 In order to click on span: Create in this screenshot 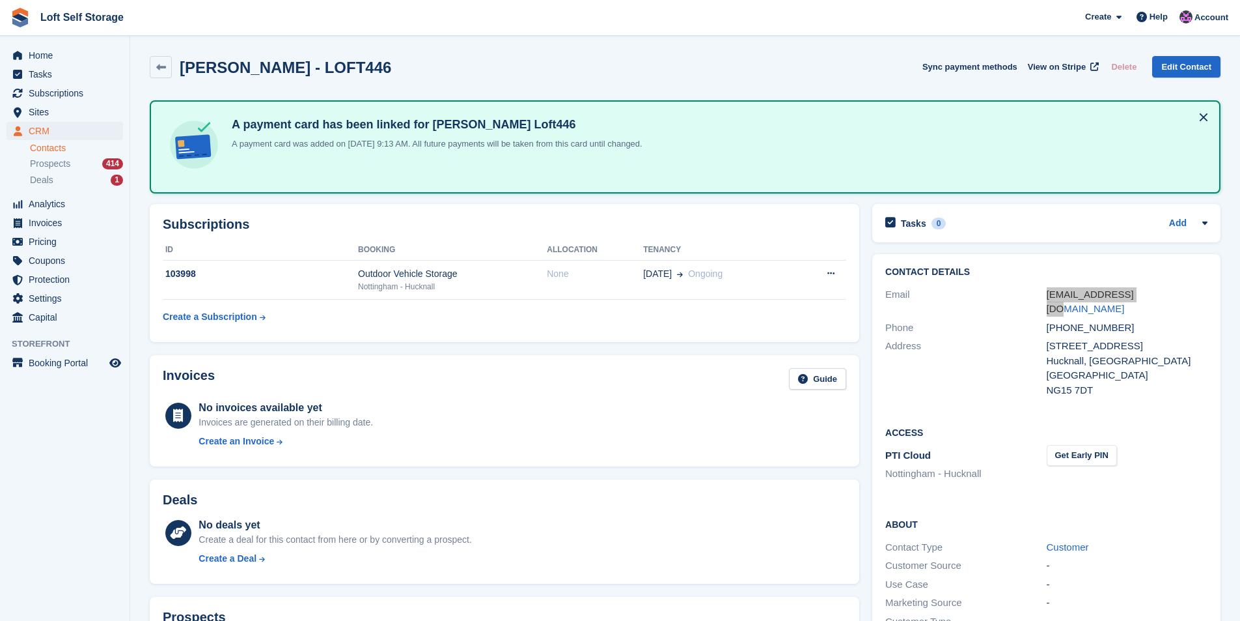, I will do `click(1098, 17)`.